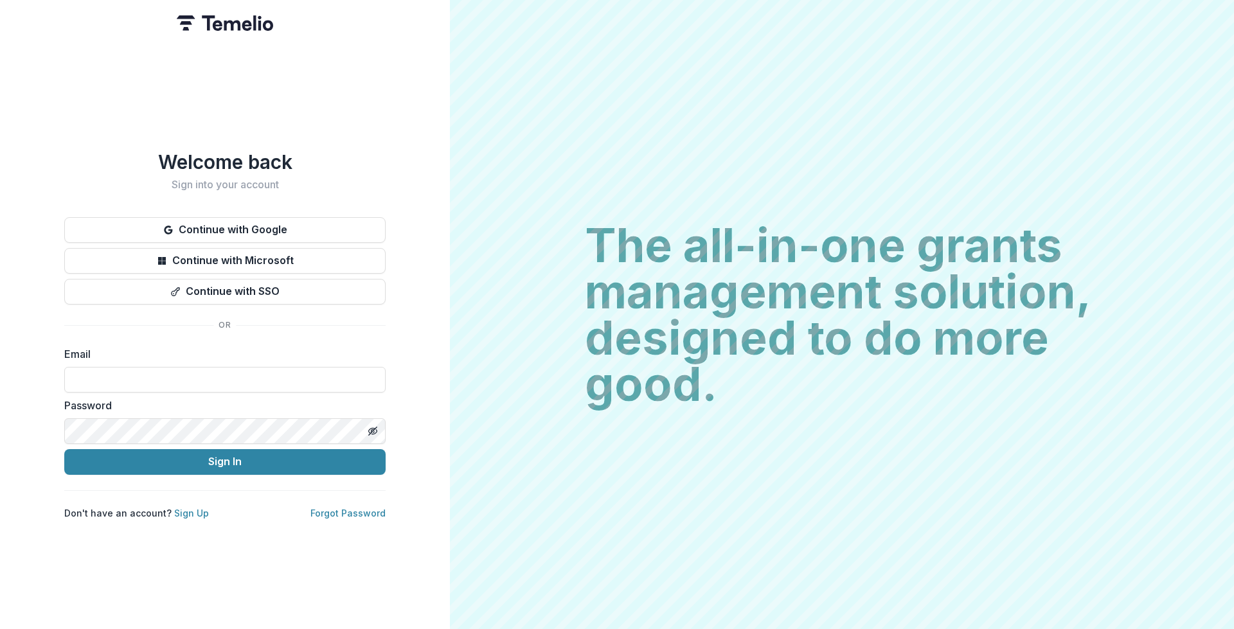  Describe the element at coordinates (225, 261) in the screenshot. I see `button: Continue with Microsoft` at that location.